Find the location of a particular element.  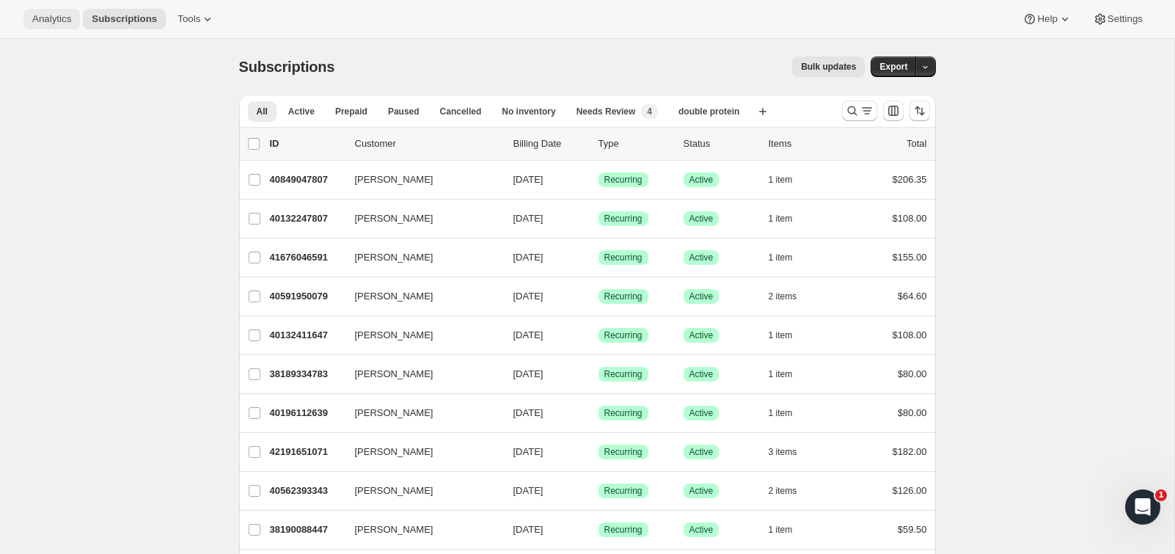

span: $206.35 is located at coordinates (909, 179).